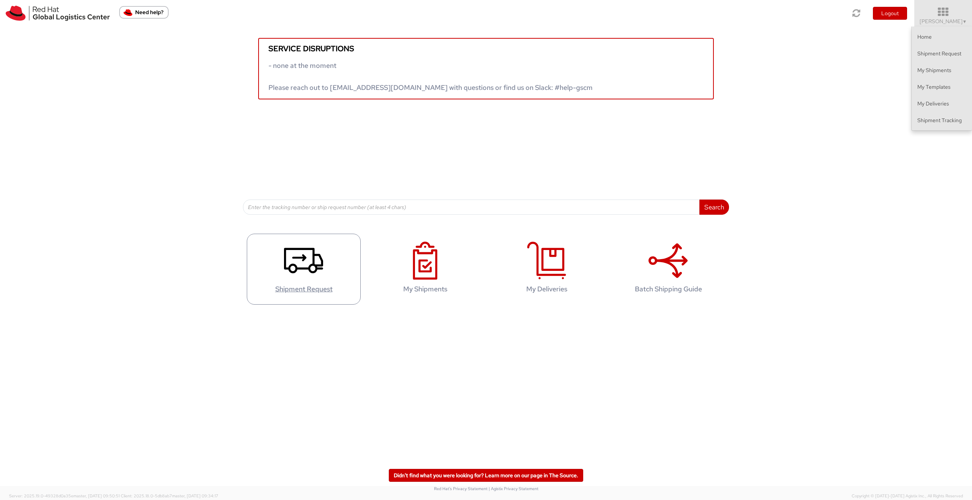 Image resolution: width=972 pixels, height=500 pixels. Describe the element at coordinates (513, 489) in the screenshot. I see `a: | Agistix Privacy Statement` at that location.